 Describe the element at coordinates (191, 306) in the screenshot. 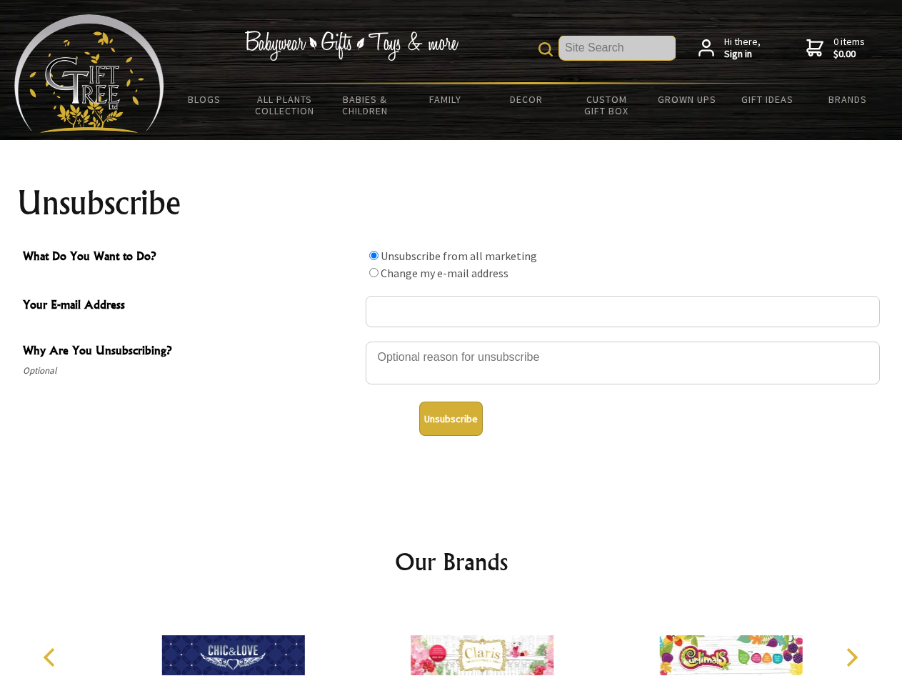

I see `span: Your E-mail Address` at that location.